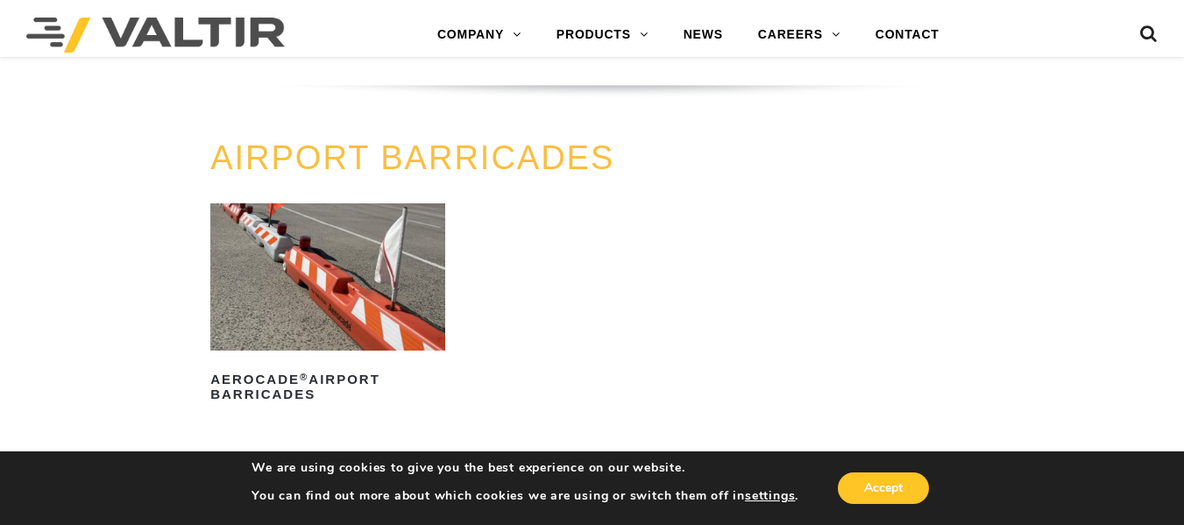  Describe the element at coordinates (412, 158) in the screenshot. I see `a: AIRPORT BARRICADES` at that location.